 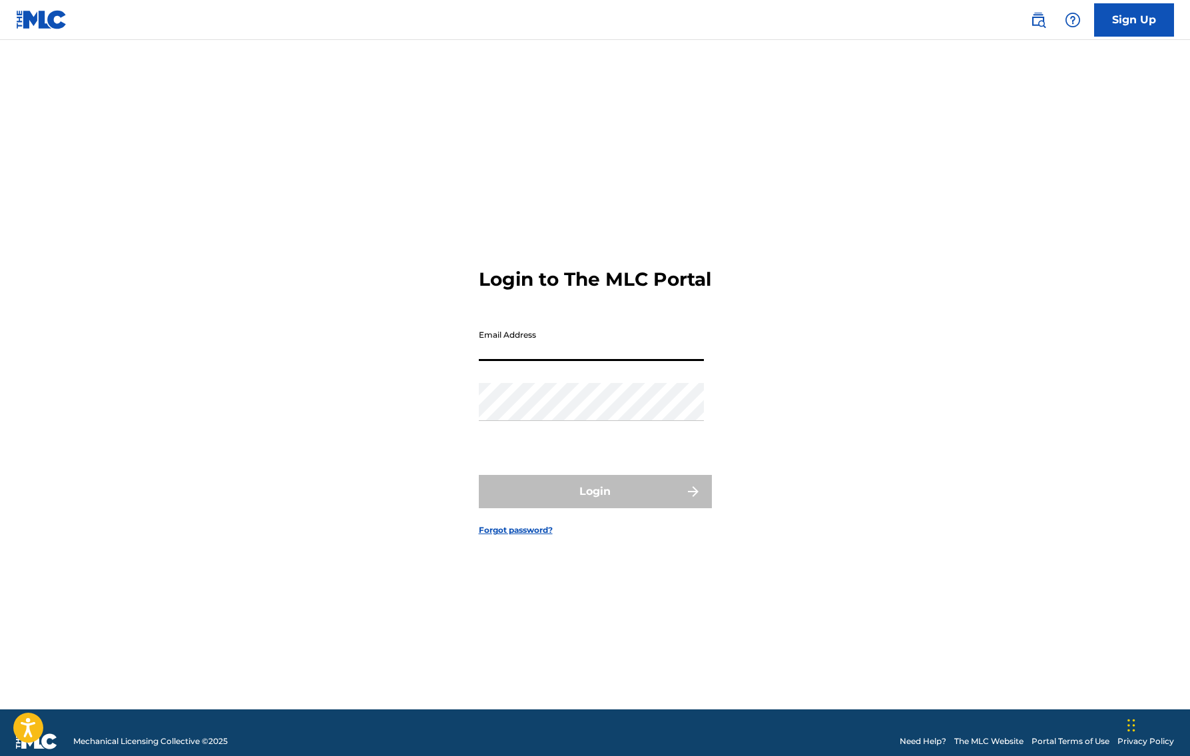 I want to click on div: Drag, so click(x=1132, y=725).